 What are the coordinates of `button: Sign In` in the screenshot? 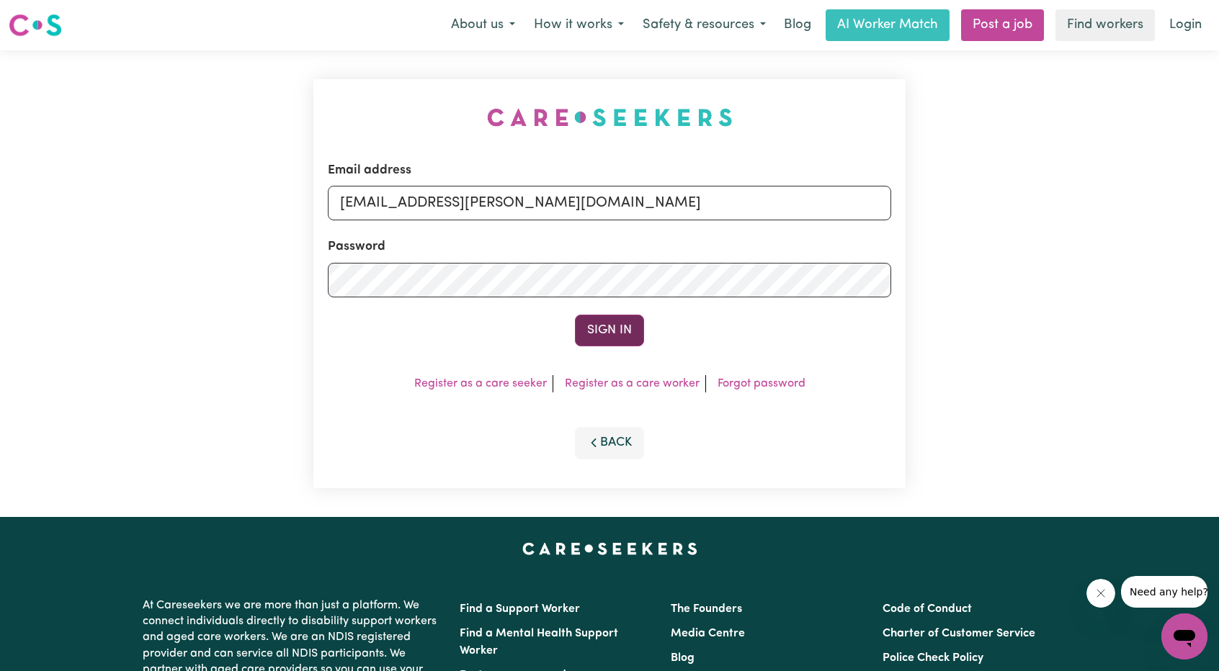 It's located at (609, 331).